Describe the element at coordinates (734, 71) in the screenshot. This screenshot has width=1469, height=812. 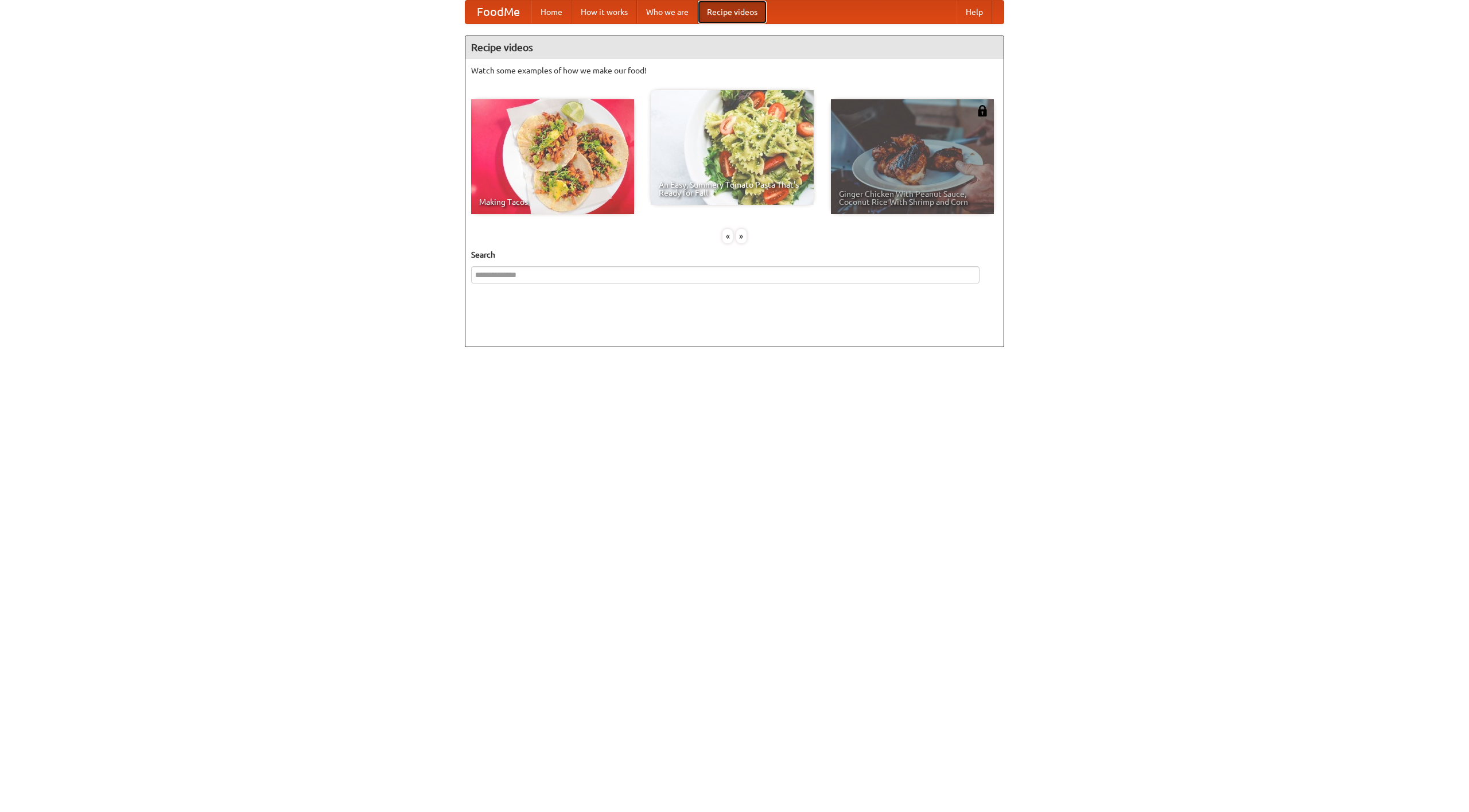
I see `p: Watch some examples of how we make our food!` at that location.